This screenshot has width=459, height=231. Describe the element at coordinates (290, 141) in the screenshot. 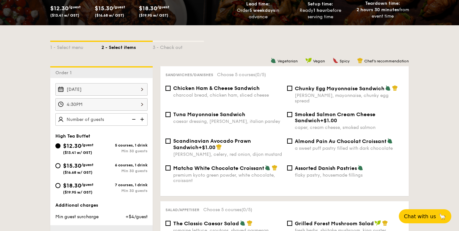

I see `input: Almond Pain Au Chocolat Croissanta sweet puff pastry filled with dark chocolate` at that location.